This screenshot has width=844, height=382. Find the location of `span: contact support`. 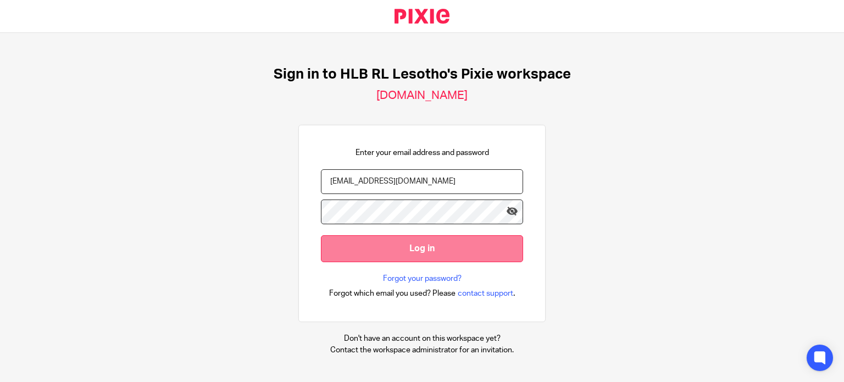

span: contact support is located at coordinates (485, 293).